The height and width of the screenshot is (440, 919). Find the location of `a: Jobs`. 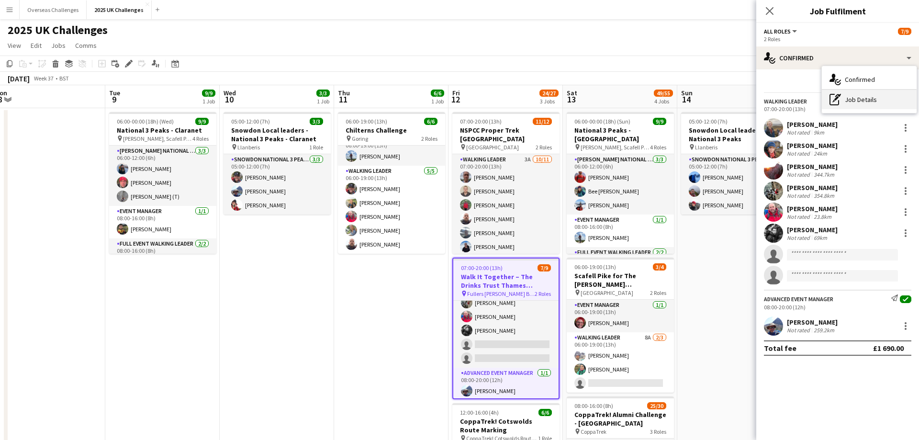

a: Jobs is located at coordinates (58, 45).